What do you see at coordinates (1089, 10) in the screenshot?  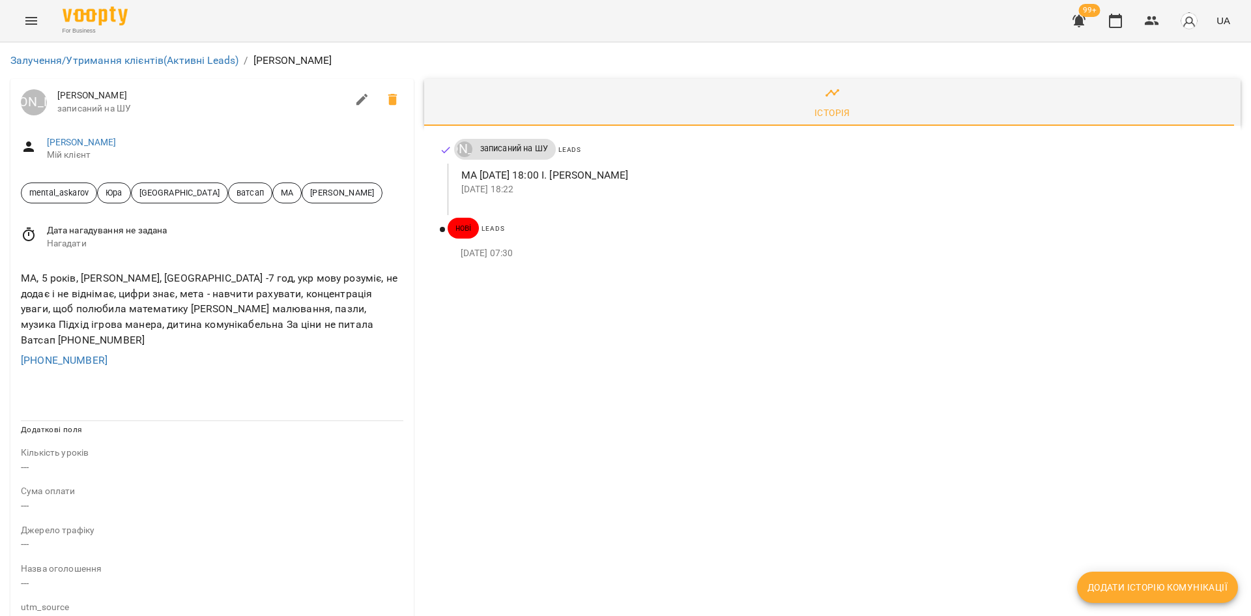 I see `span: 99+` at bounding box center [1089, 10].